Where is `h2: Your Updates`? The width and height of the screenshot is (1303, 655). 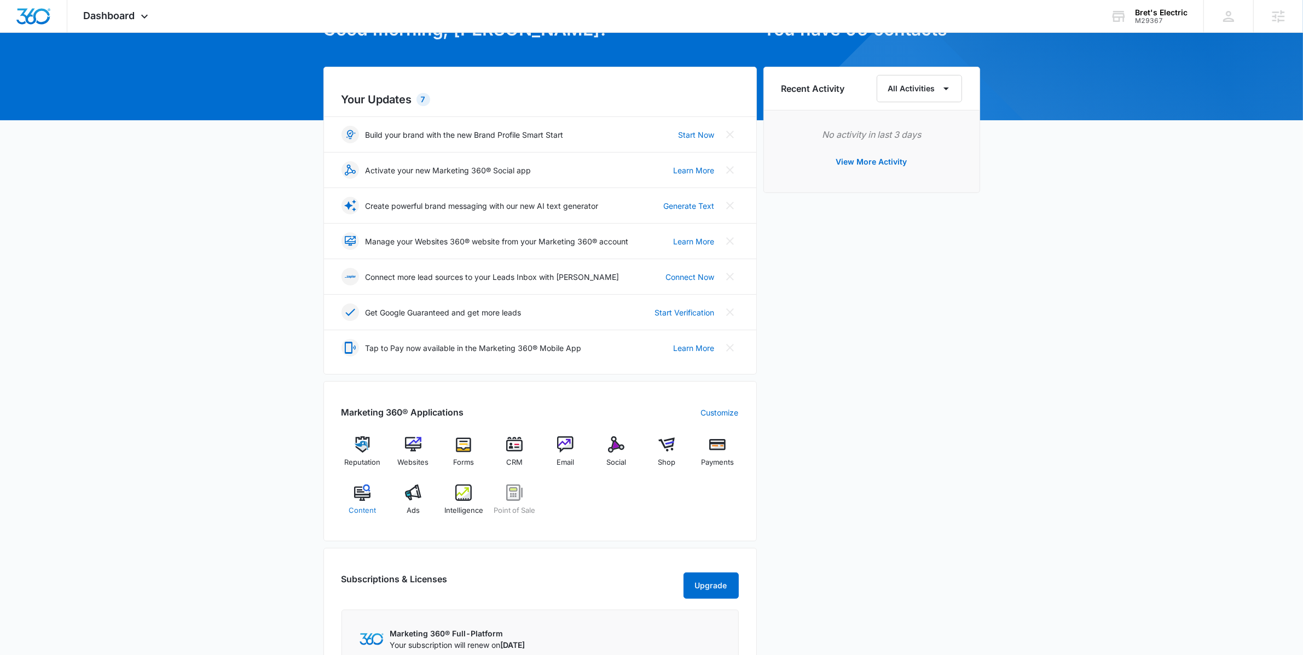 h2: Your Updates is located at coordinates (540, 100).